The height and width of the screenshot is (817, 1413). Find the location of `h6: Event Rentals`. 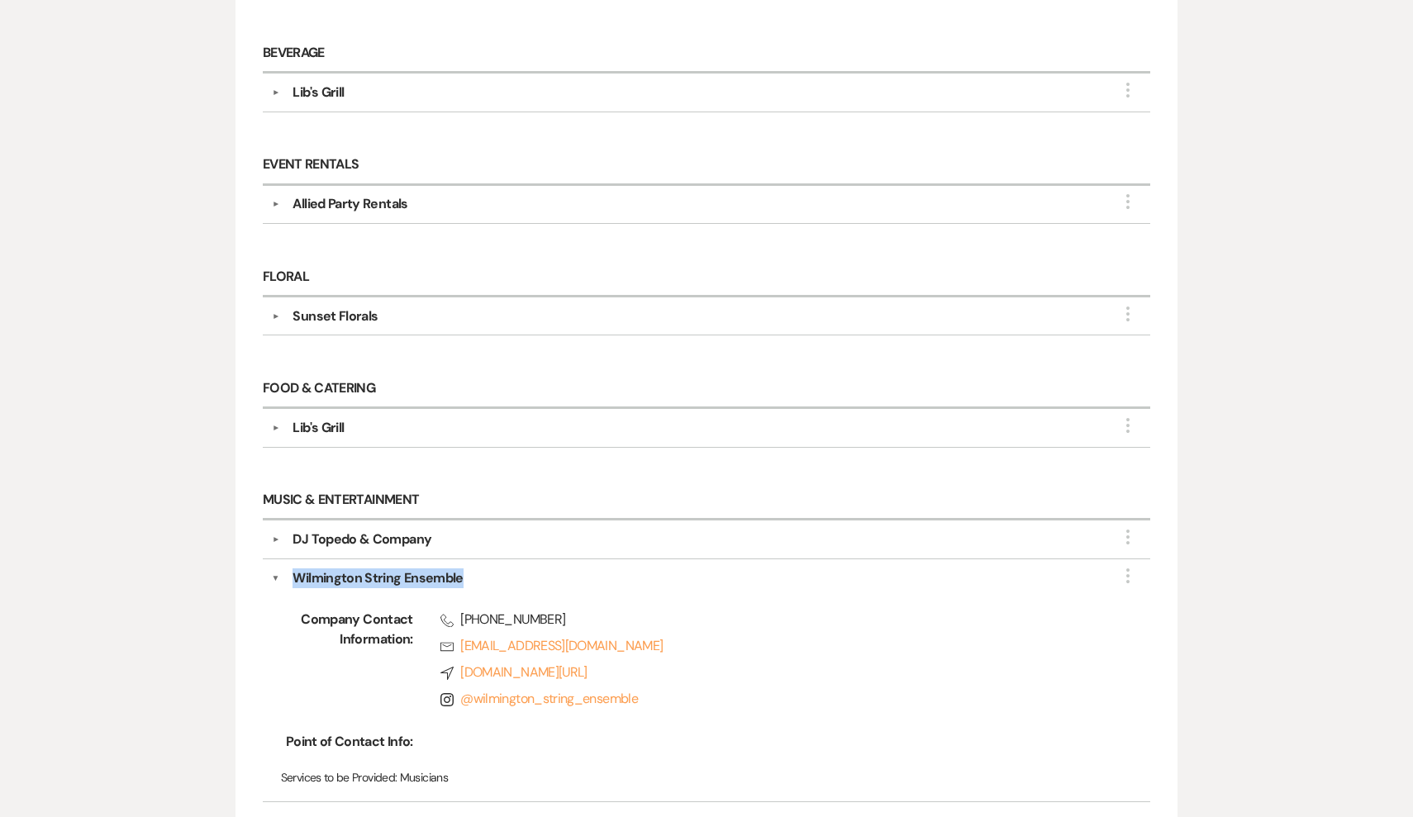

h6: Event Rentals is located at coordinates (706, 166).